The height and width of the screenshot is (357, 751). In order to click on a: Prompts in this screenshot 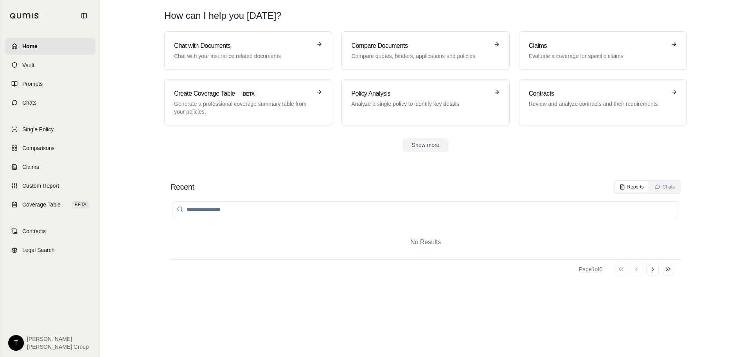, I will do `click(50, 84)`.